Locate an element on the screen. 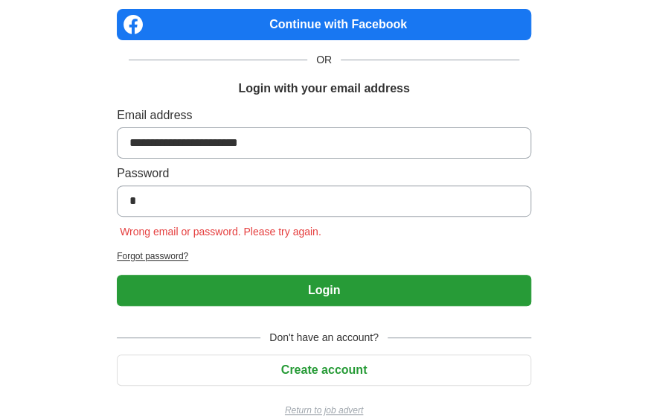 The width and height of the screenshot is (648, 420). p: Return to job advert is located at coordinates (324, 410).